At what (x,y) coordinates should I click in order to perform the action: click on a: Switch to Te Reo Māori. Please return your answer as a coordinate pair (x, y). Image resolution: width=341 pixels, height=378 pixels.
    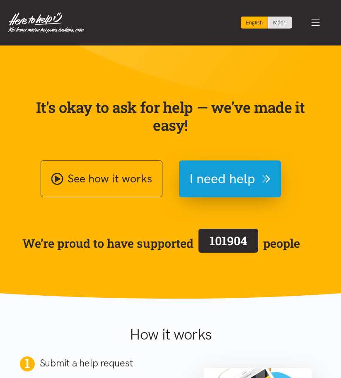
    Looking at the image, I should click on (280, 22).